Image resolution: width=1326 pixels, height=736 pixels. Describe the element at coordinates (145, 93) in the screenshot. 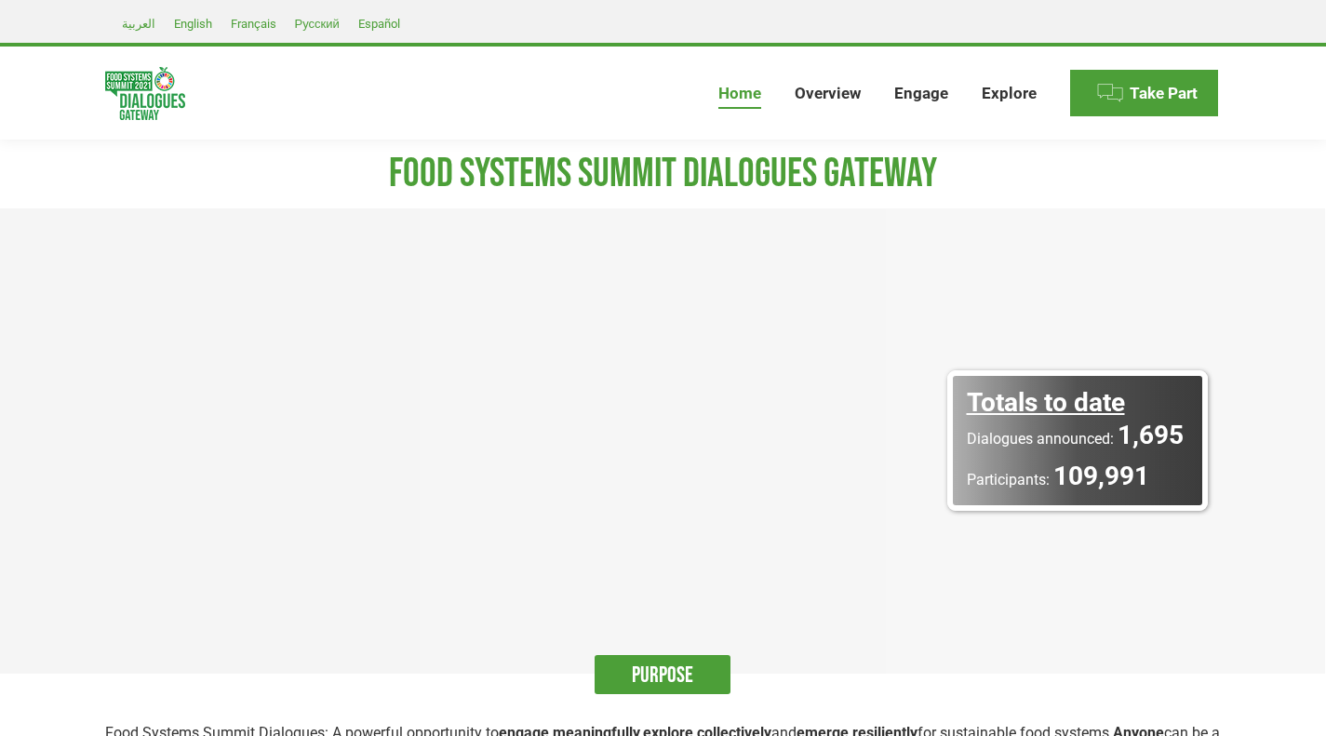

I see `img: Food Systems Summit Dialogues` at that location.